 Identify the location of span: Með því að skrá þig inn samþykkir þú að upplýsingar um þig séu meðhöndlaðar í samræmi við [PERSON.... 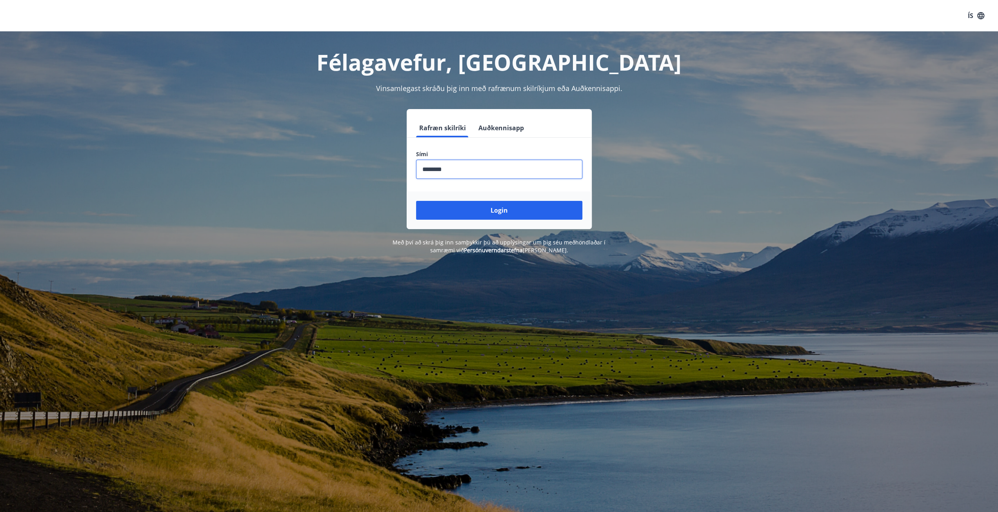
(499, 246).